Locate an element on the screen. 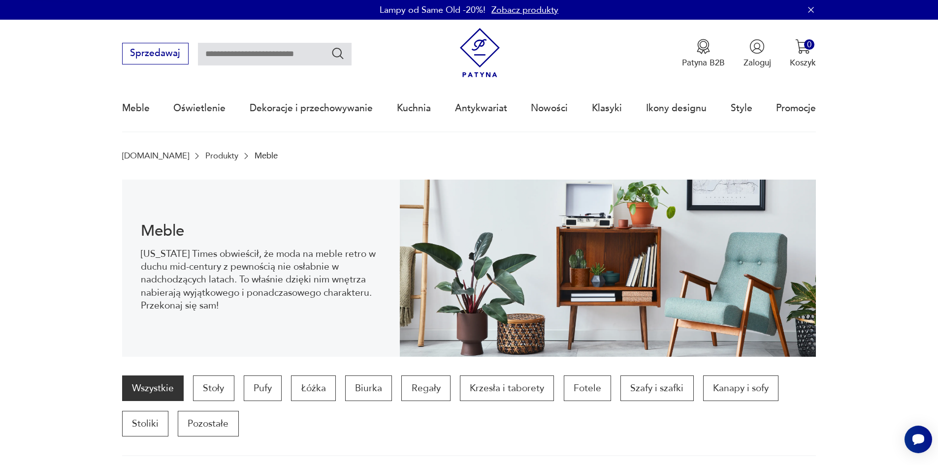 Image resolution: width=938 pixels, height=465 pixels. a: Promocje is located at coordinates (796, 108).